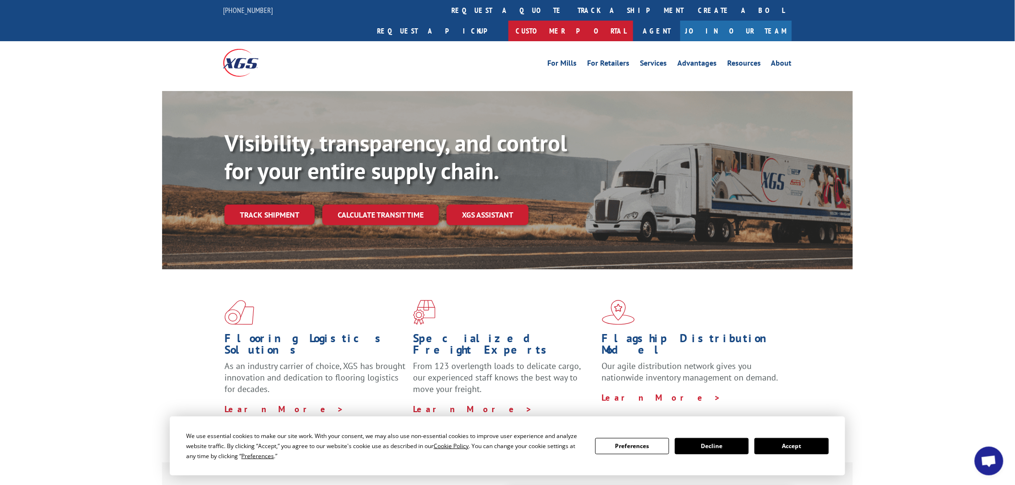  I want to click on a: Request a pickup, so click(439, 31).